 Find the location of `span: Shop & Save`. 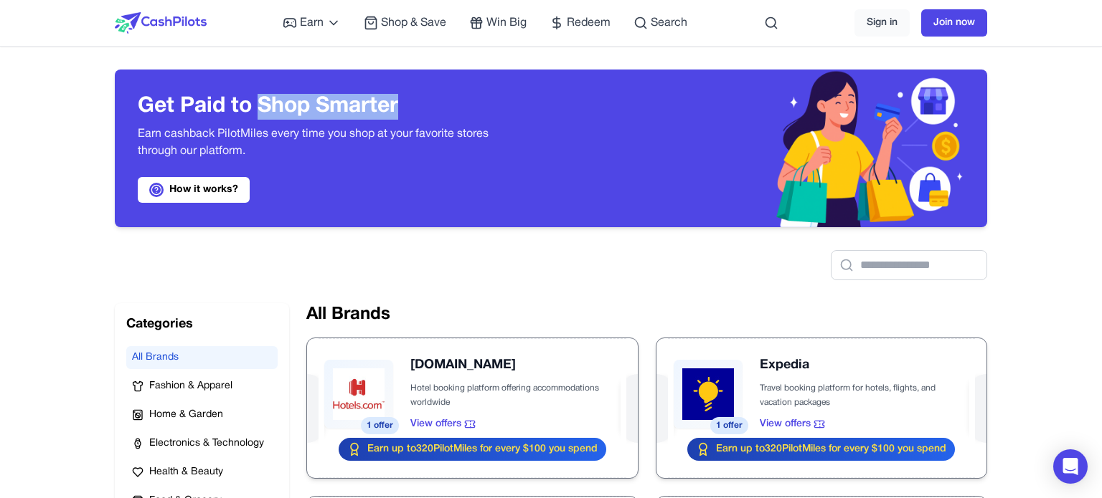

span: Shop & Save is located at coordinates (413, 23).